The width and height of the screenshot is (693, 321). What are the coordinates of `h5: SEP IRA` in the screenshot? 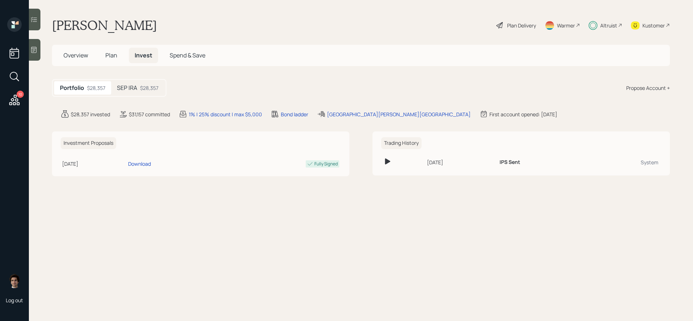 It's located at (127, 88).